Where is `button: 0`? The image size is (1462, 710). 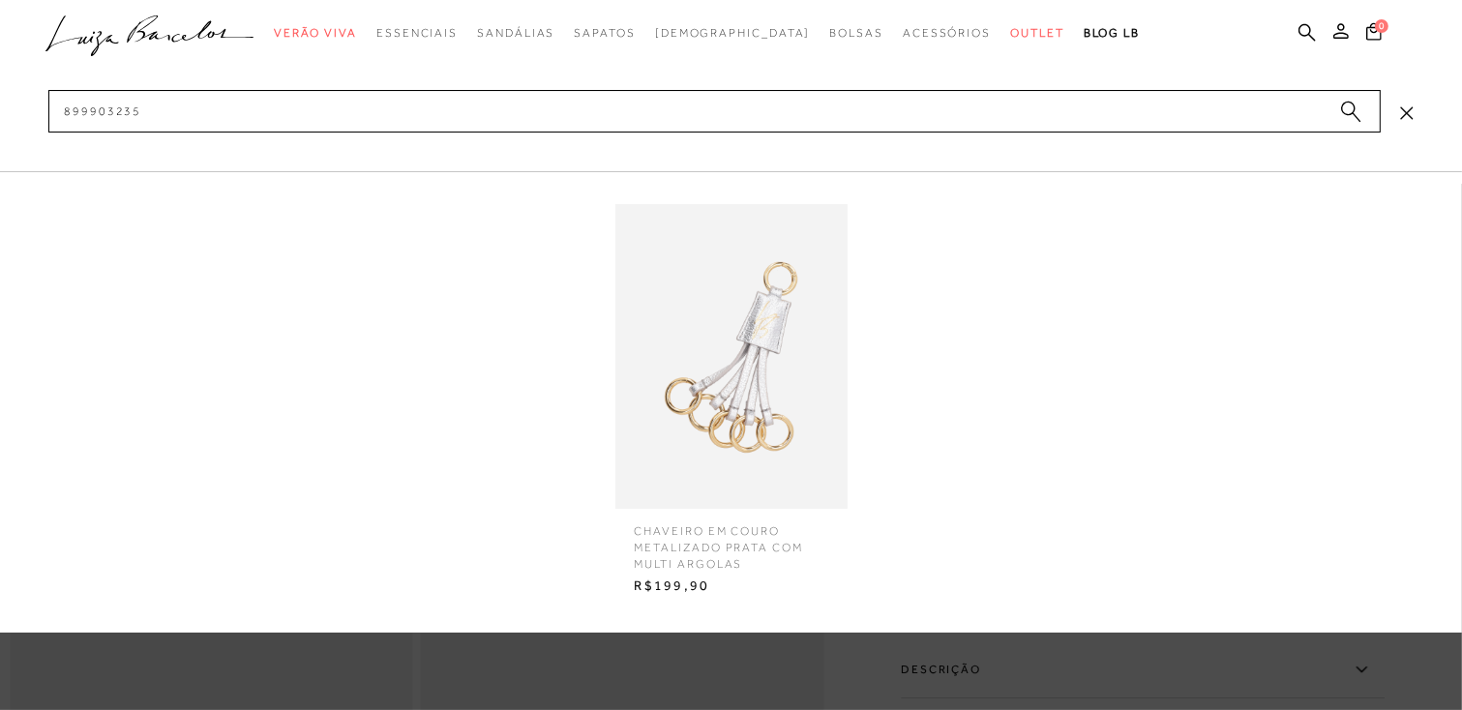
button: 0 is located at coordinates (1374, 34).